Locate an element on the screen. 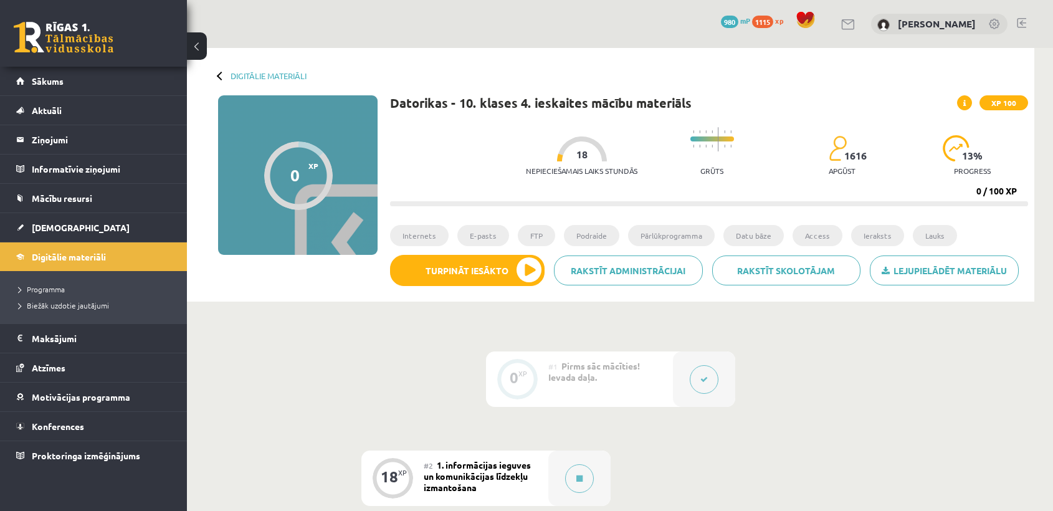 The image size is (1053, 511). li: FTP is located at coordinates (536, 235).